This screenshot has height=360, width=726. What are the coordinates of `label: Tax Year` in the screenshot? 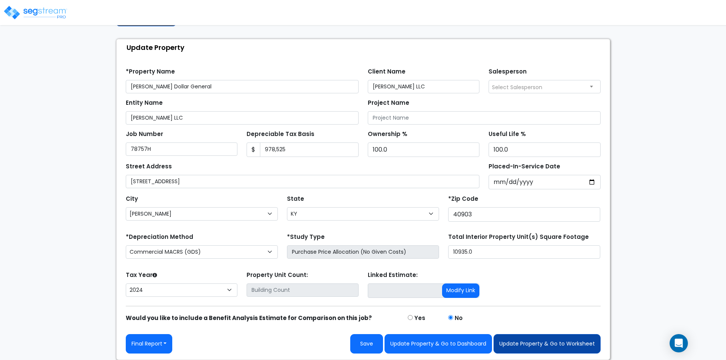 It's located at (141, 275).